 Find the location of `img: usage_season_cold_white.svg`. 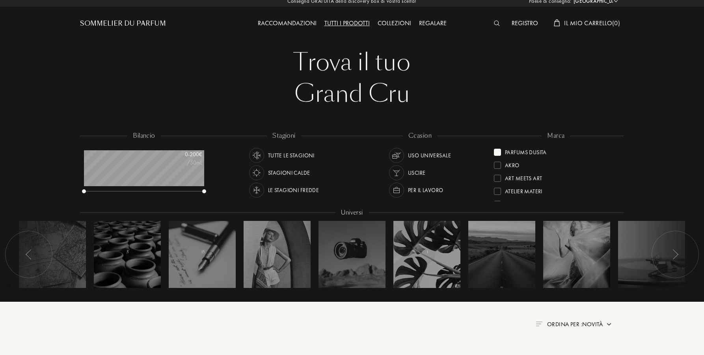

img: usage_season_cold_white.svg is located at coordinates (257, 190).